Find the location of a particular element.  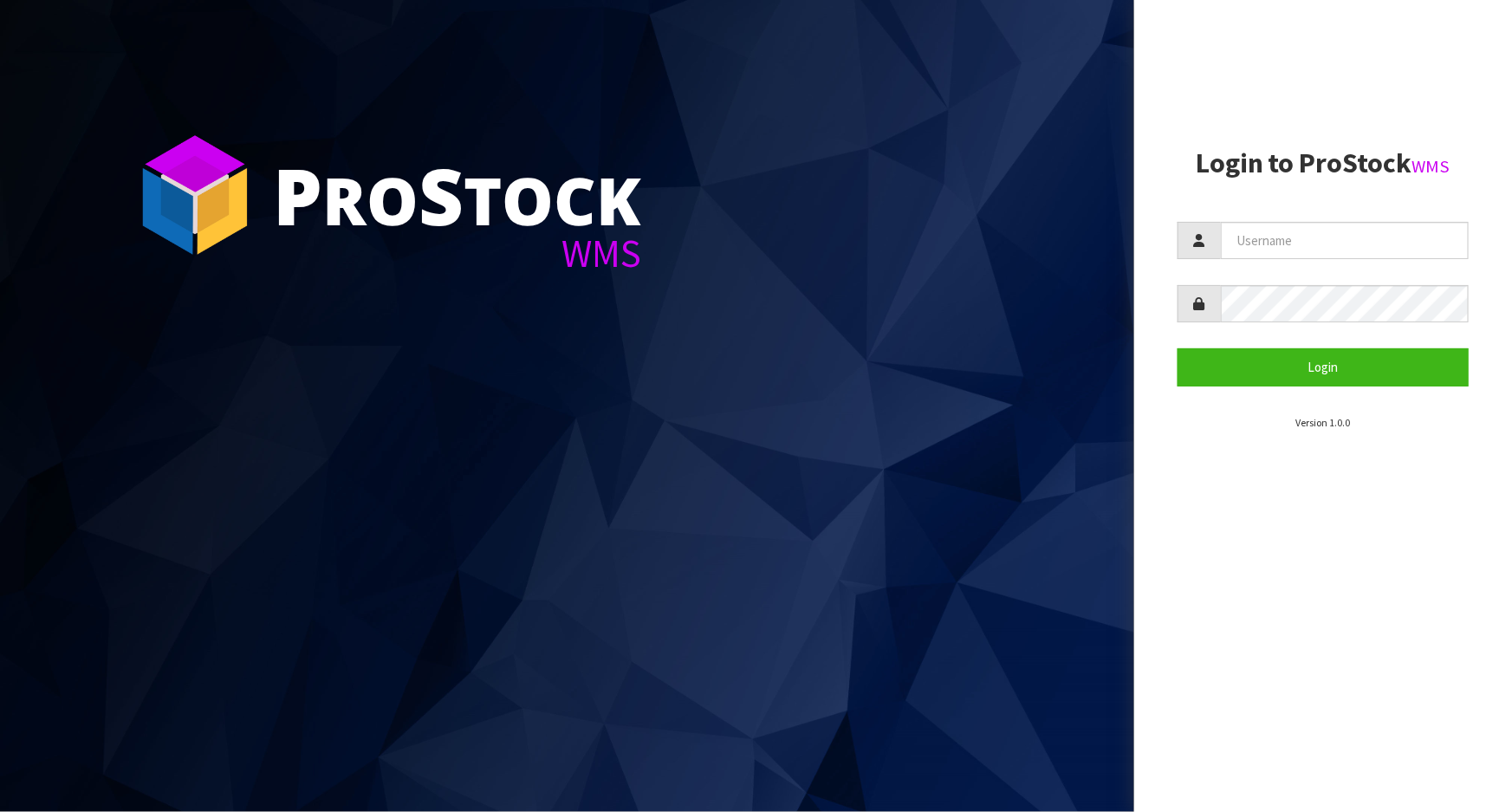

small: WMS is located at coordinates (1431, 166).